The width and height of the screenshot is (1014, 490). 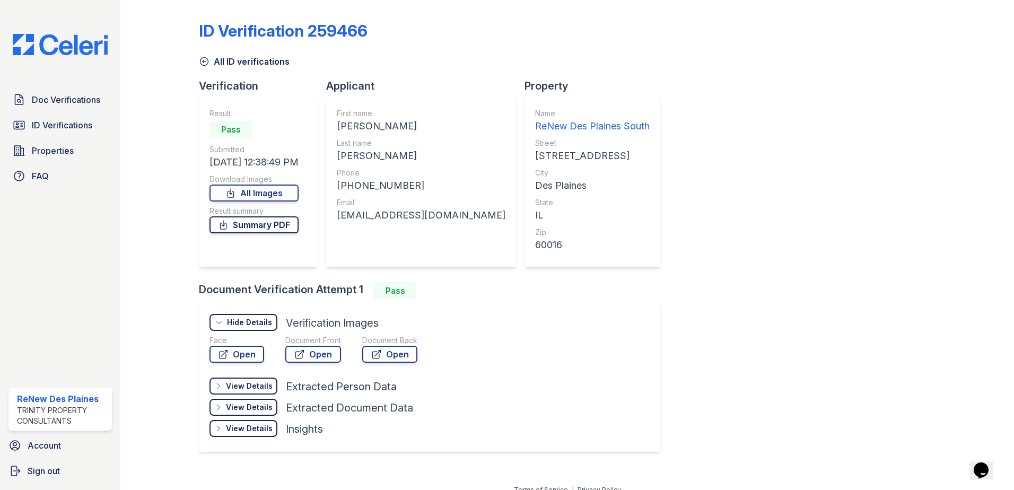 What do you see at coordinates (593, 143) in the screenshot?
I see `div: Street` at bounding box center [593, 143].